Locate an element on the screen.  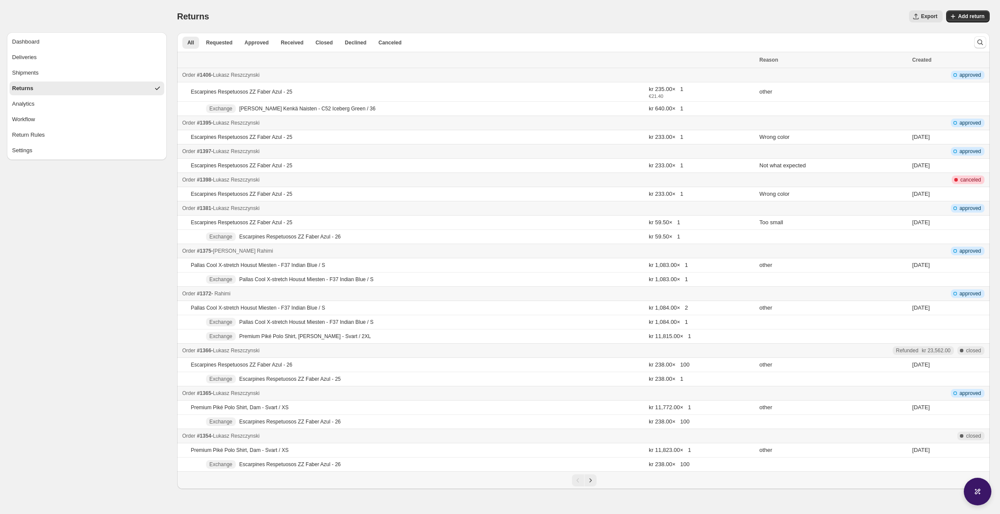
button: Deliveries is located at coordinates (87, 57).